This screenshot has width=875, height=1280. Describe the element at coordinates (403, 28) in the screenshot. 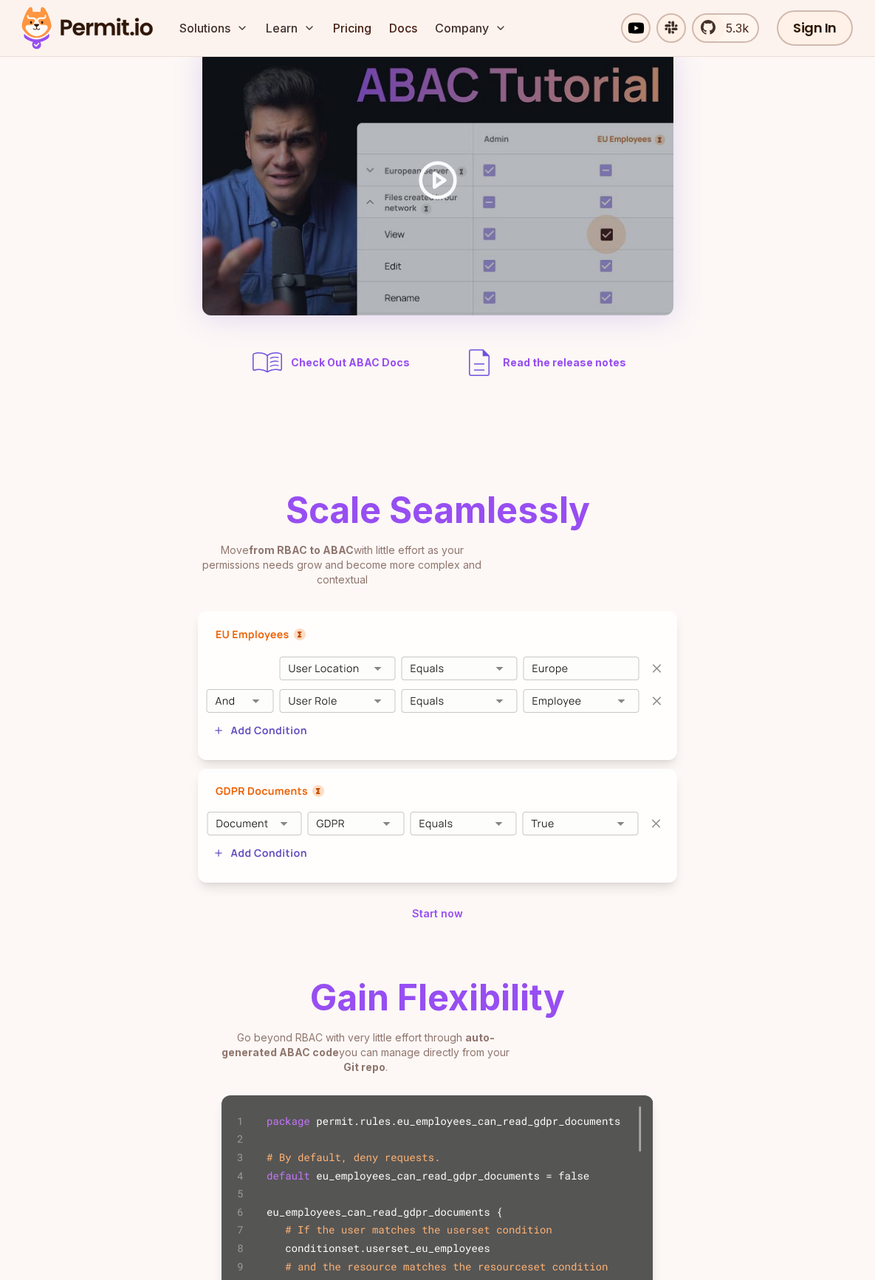

I see `a: Docs` at that location.